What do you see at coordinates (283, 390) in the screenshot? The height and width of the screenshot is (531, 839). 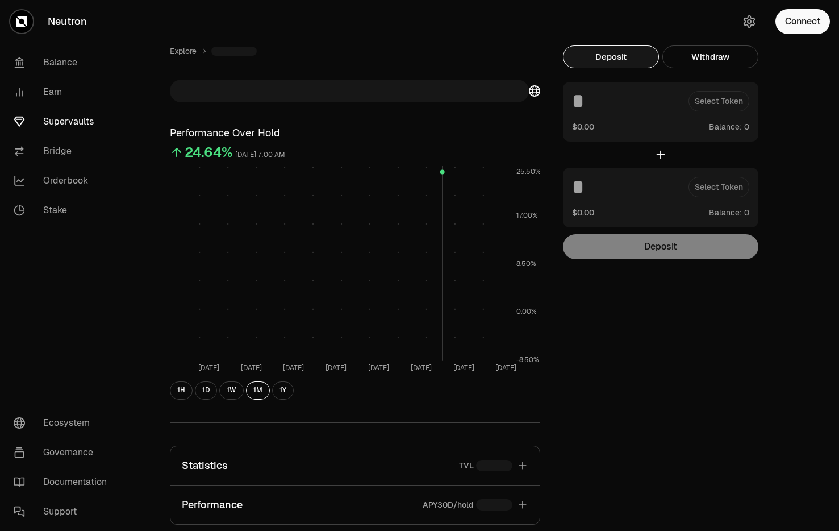 I see `button: 1Y` at bounding box center [283, 390].